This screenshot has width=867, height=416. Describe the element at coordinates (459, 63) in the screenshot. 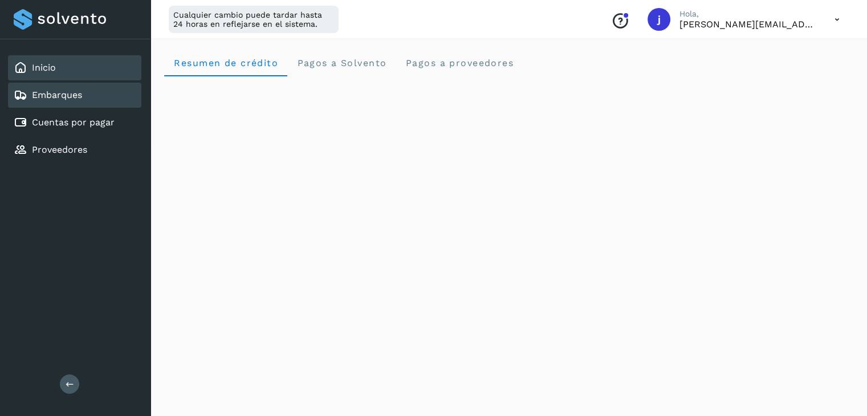

I see `span: Pagos a proveedores` at that location.